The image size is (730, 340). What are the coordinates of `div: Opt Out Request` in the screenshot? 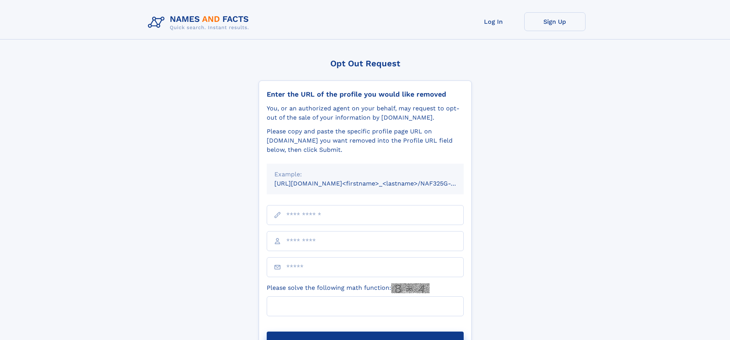 It's located at (365, 63).